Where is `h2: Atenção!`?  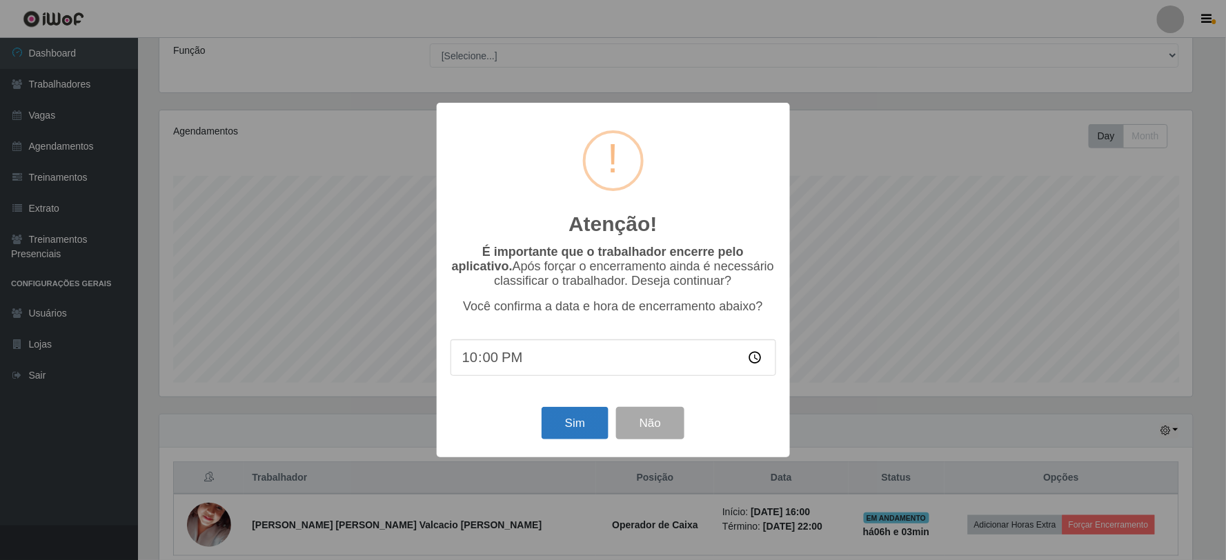
h2: Atenção! is located at coordinates (613, 224).